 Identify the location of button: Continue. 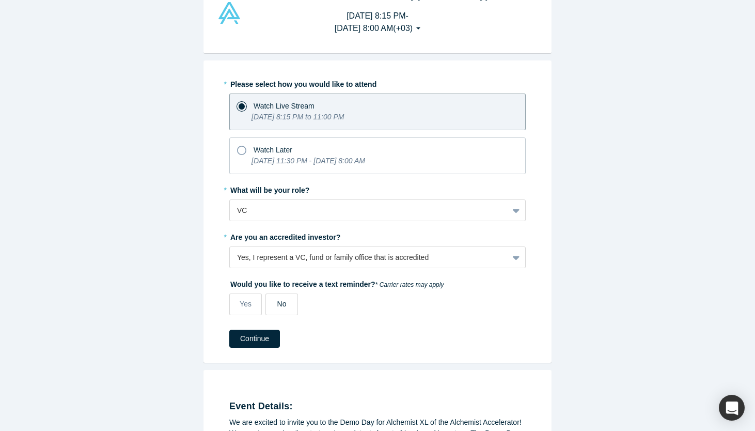
(254, 338).